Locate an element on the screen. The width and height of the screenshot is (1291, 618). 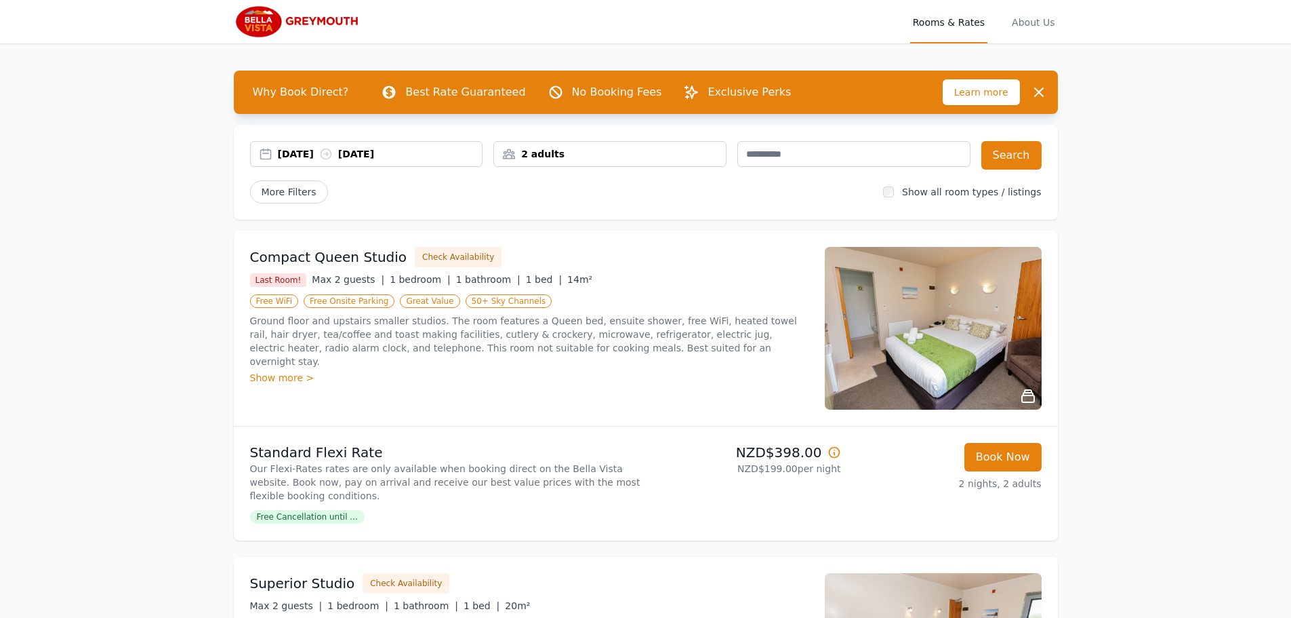
p: NZD$199.00 per night is located at coordinates (746, 468).